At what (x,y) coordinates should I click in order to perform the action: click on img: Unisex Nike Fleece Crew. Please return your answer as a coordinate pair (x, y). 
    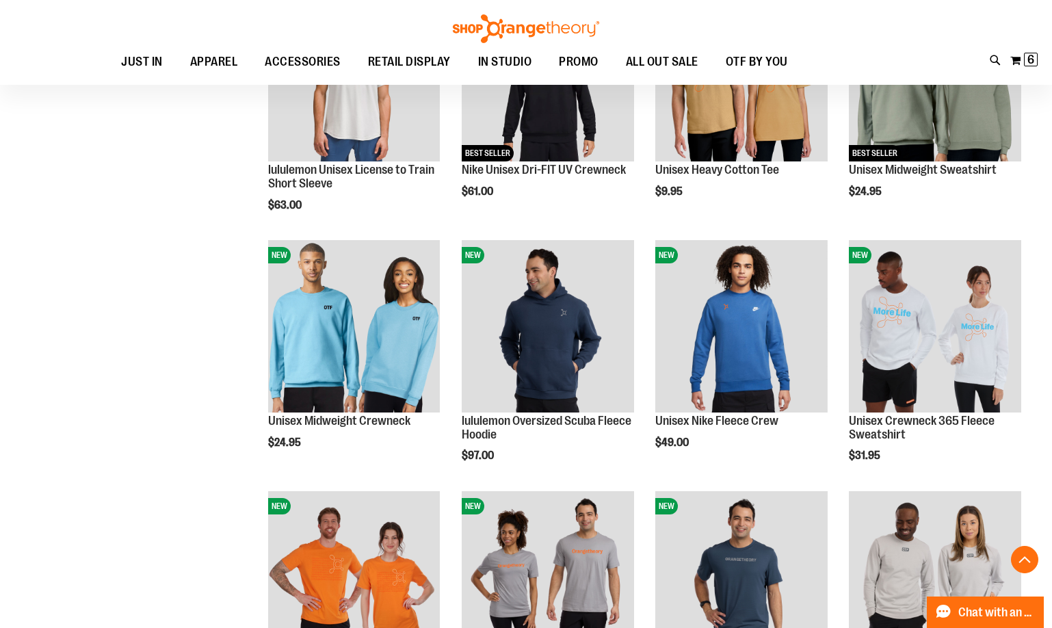
    Looking at the image, I should click on (741, 326).